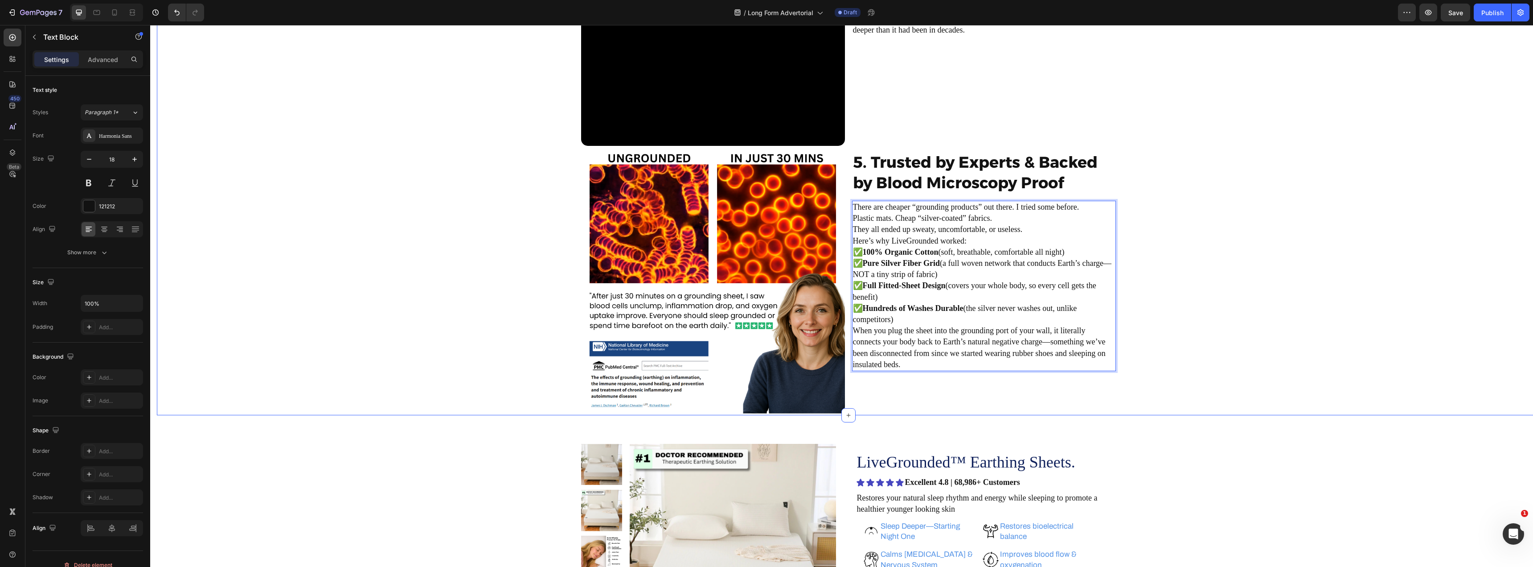 The image size is (1533, 567). What do you see at coordinates (57, 59) in the screenshot?
I see `p: Settings` at bounding box center [57, 59].